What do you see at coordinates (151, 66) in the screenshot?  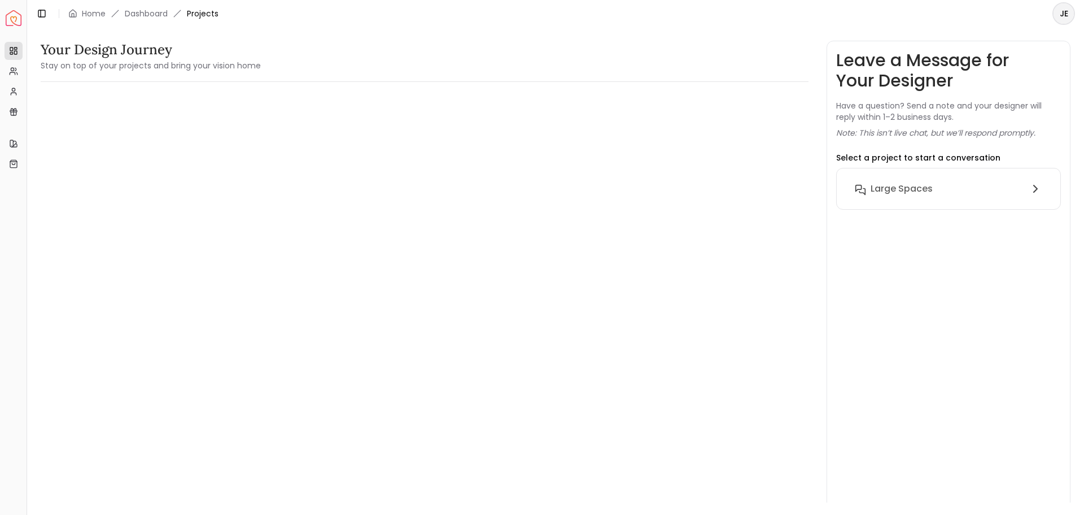 I see `small: Stay on top of your projects and bring your vision home` at bounding box center [151, 66].